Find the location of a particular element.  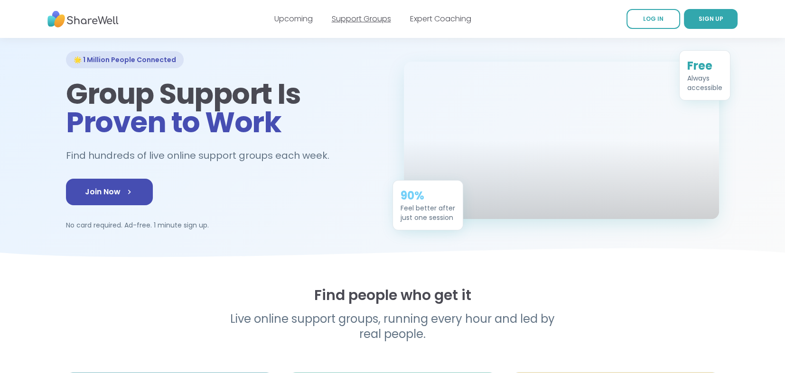

img: ShareWell Nav Logo is located at coordinates (83, 19).